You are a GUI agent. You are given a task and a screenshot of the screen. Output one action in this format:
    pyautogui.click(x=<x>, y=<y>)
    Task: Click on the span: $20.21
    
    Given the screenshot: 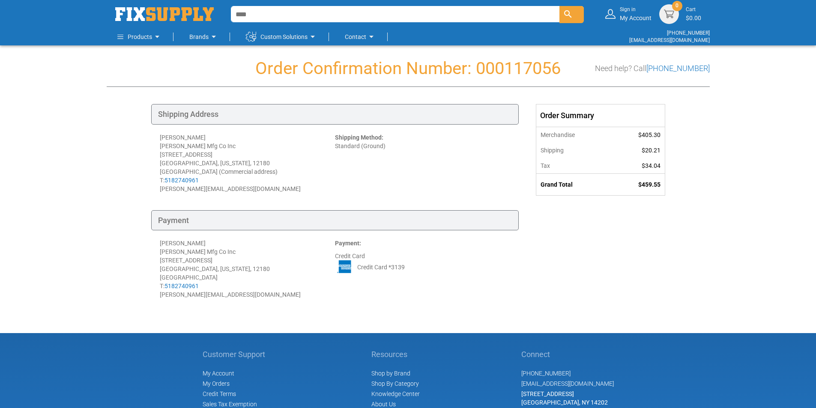 What is the action you would take?
    pyautogui.click(x=651, y=150)
    